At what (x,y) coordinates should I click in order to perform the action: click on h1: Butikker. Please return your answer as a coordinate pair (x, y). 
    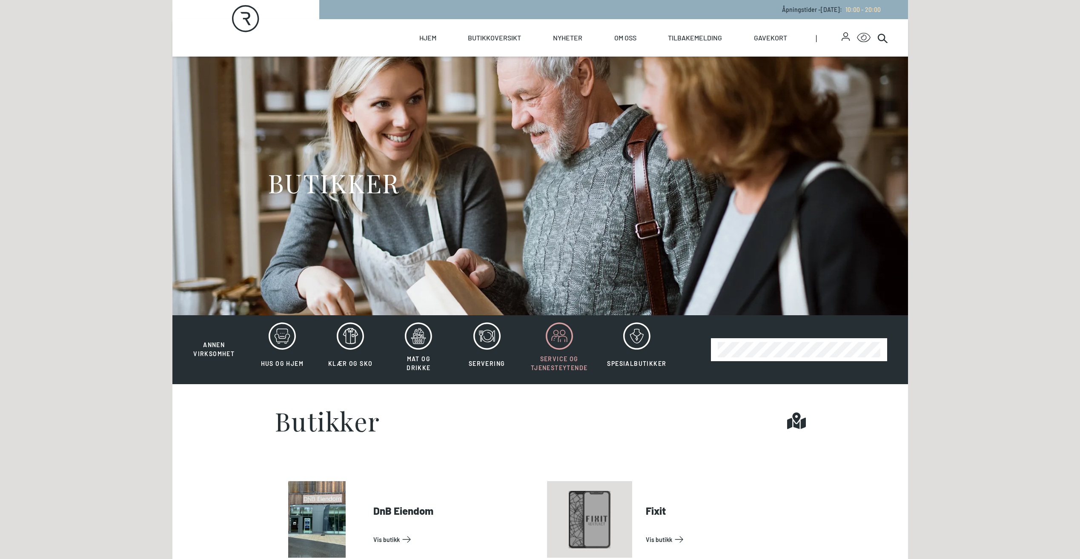
    Looking at the image, I should click on (327, 421).